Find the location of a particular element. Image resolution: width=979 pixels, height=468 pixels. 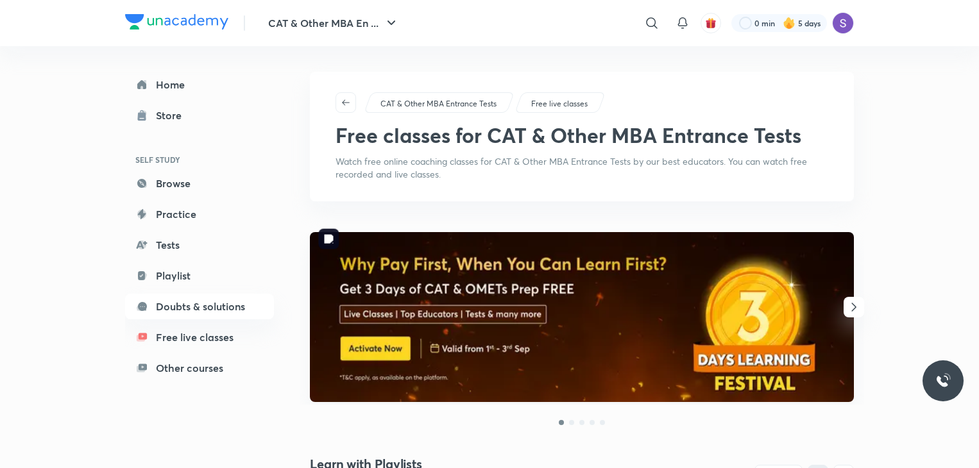

p: CAT & Other MBA Entrance Tests is located at coordinates (438, 104).